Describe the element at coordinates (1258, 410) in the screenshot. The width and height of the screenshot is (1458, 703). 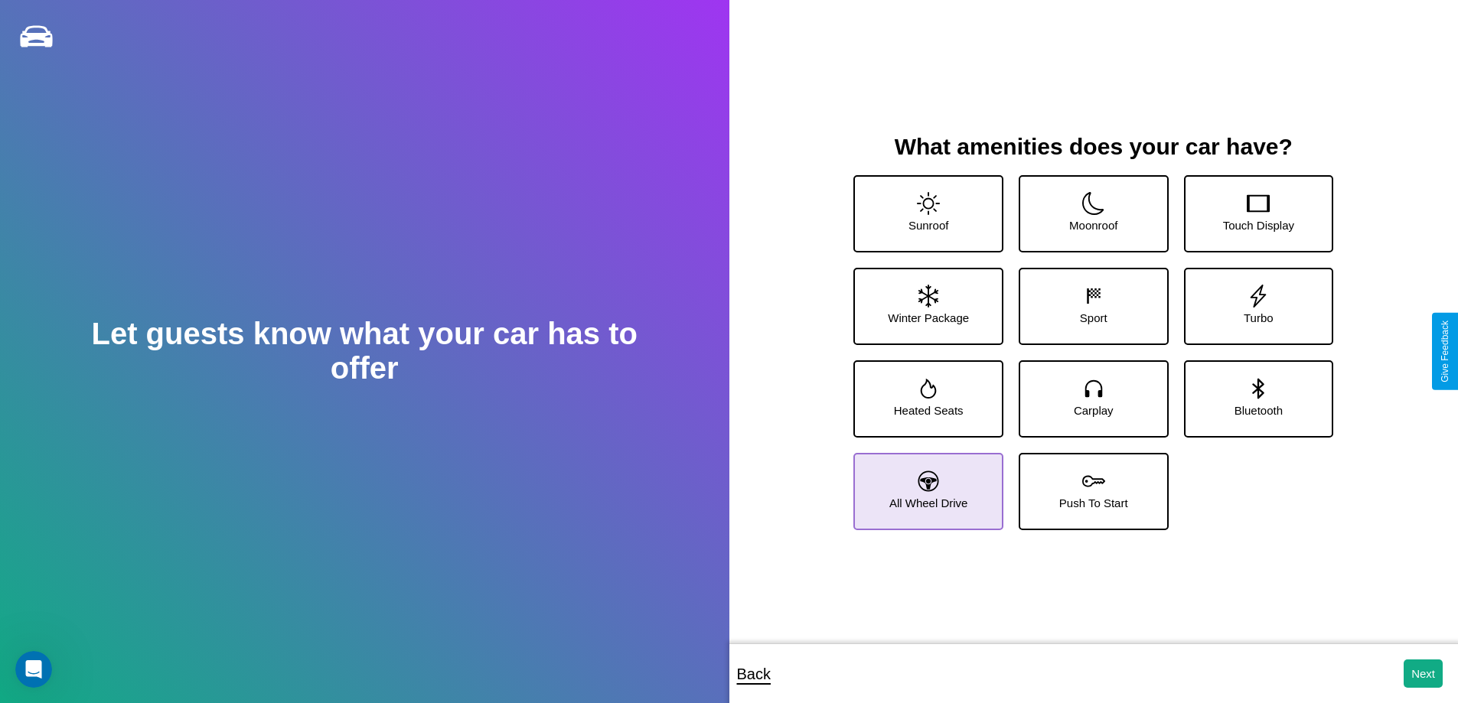
I see `p: Bluetooth` at that location.